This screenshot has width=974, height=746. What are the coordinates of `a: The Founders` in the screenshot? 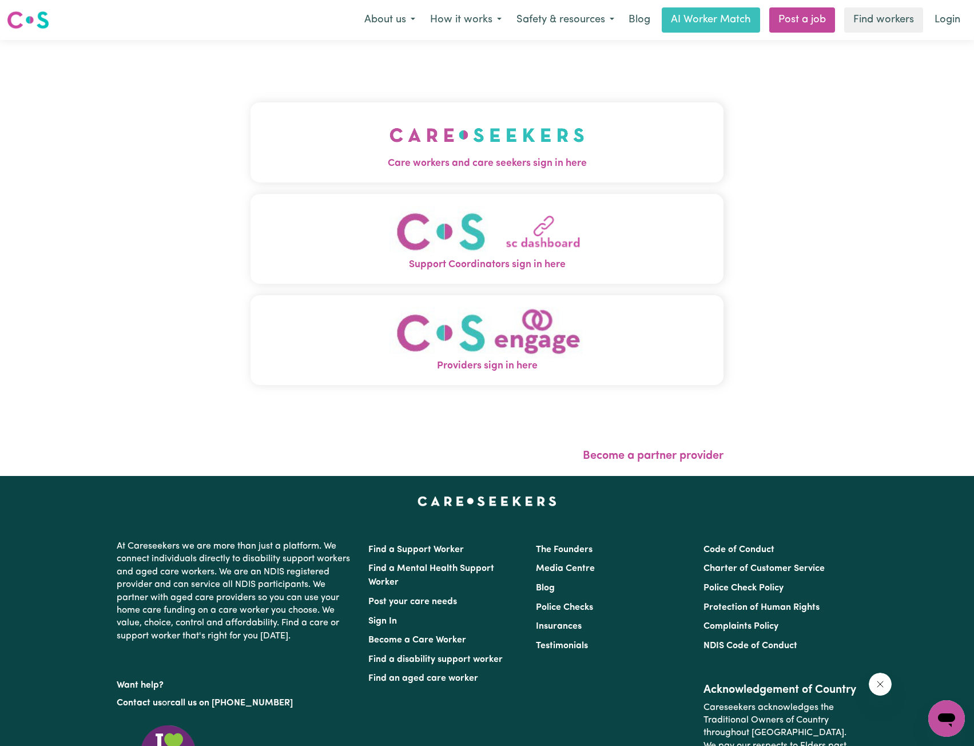 It's located at (564, 550).